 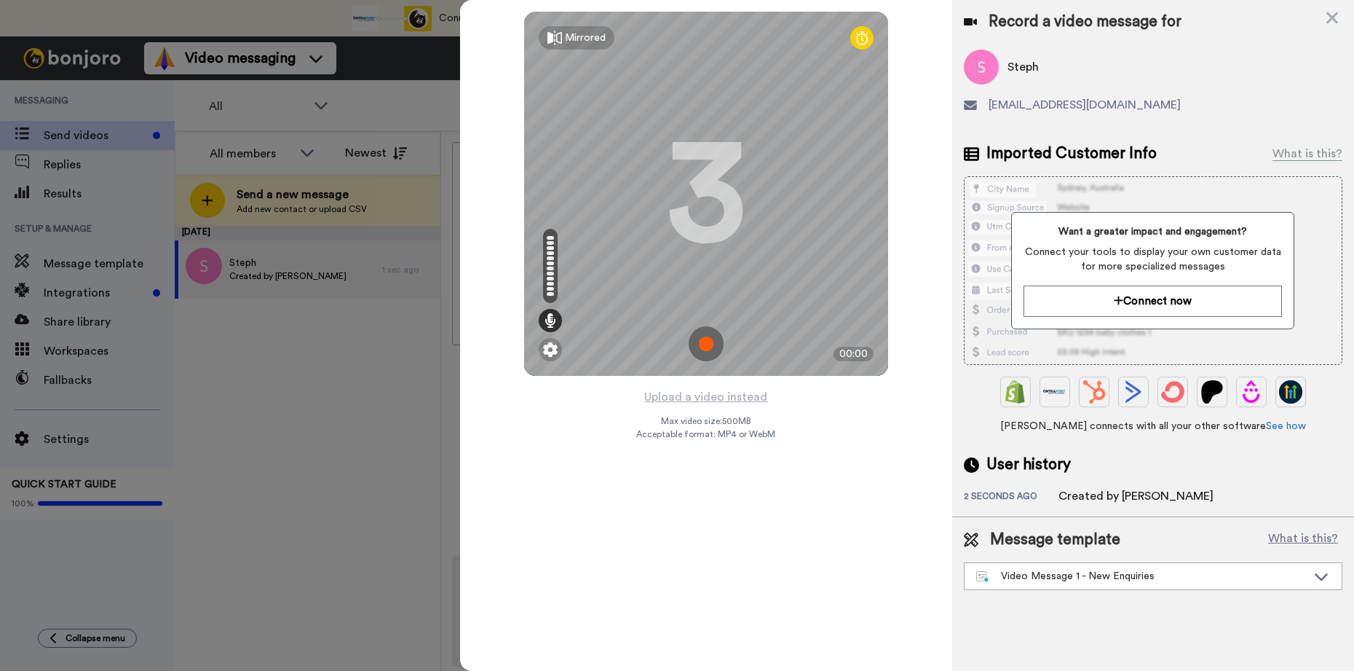 I want to click on img: Hubspot, so click(x=1094, y=392).